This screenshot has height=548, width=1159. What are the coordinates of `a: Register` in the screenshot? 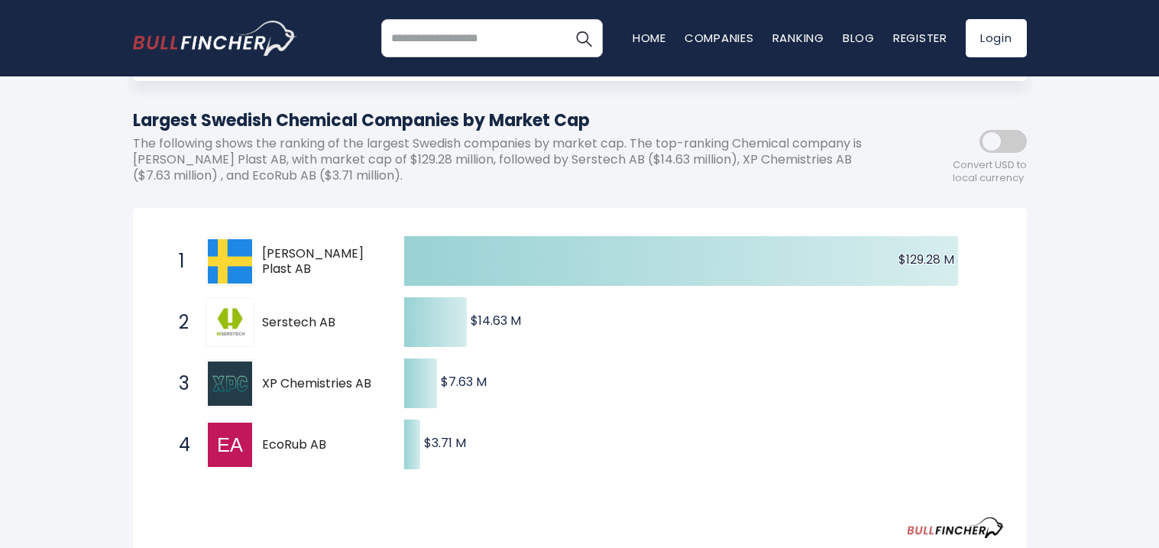 It's located at (920, 37).